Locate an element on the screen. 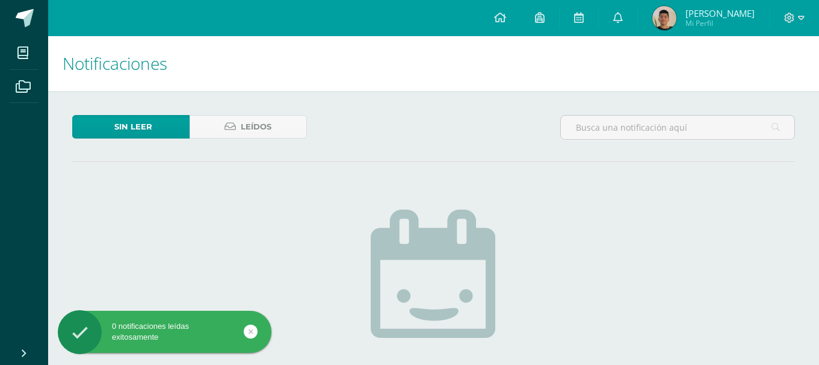  span: Notificaciones is located at coordinates (115, 63).